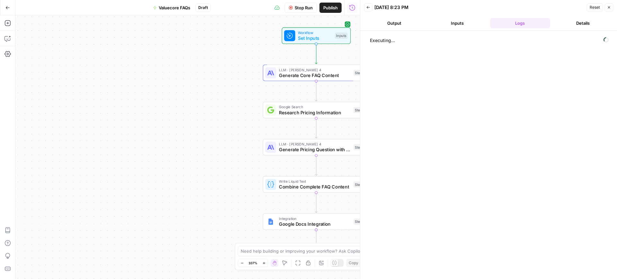 The height and width of the screenshot is (279, 617). I want to click on span: Copy, so click(353, 263).